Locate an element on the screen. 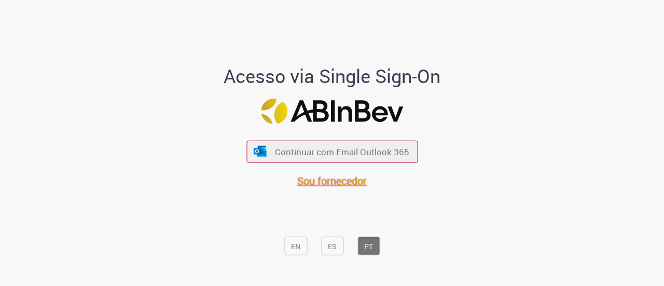 The width and height of the screenshot is (664, 286). font: PT is located at coordinates (368, 246).